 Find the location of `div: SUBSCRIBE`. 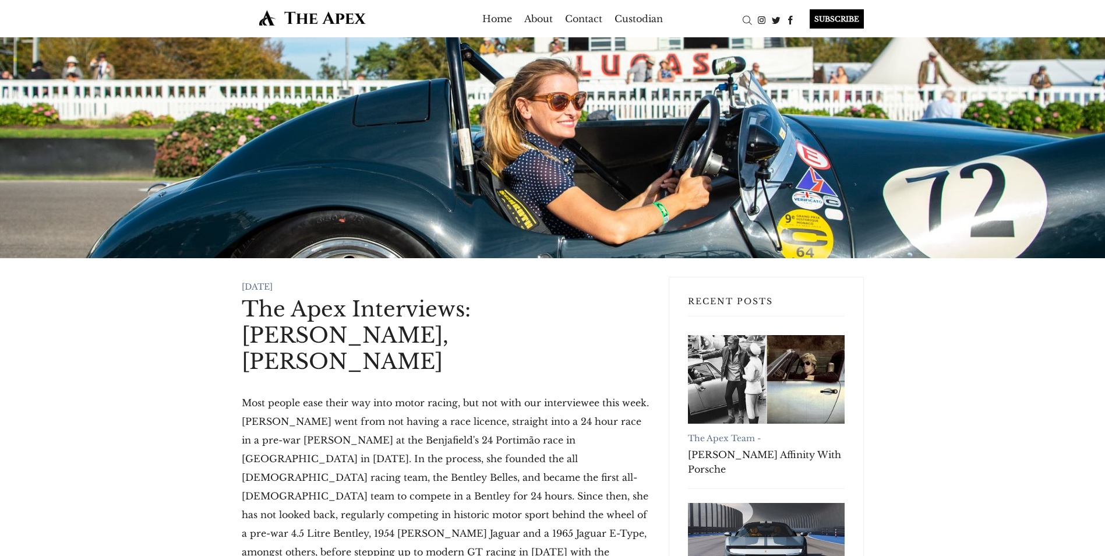

div: SUBSCRIBE is located at coordinates (836, 19).